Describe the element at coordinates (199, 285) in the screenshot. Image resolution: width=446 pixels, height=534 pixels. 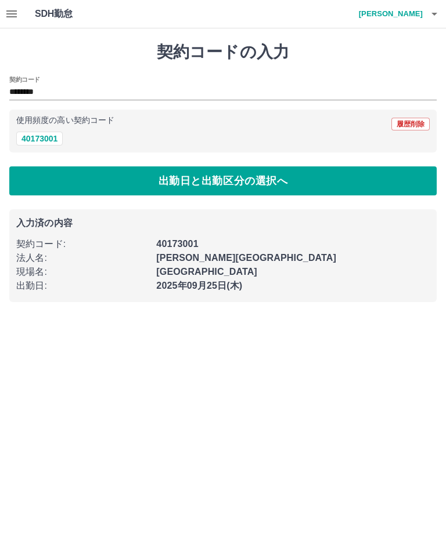
I see `b: 2025年09月25日(木)` at that location.